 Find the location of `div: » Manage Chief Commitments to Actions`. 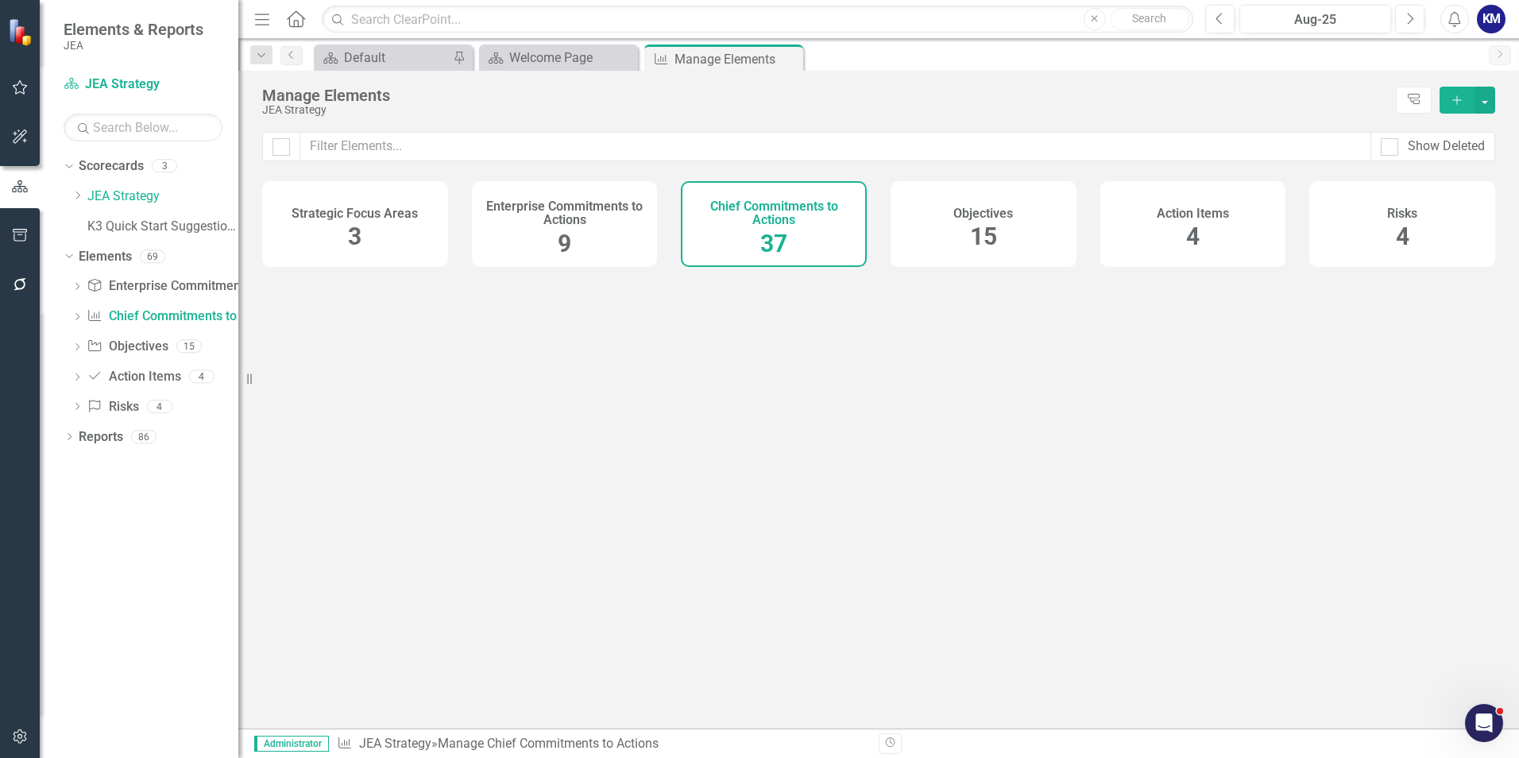

div: » Manage Chief Commitments to Actions is located at coordinates (601, 743).